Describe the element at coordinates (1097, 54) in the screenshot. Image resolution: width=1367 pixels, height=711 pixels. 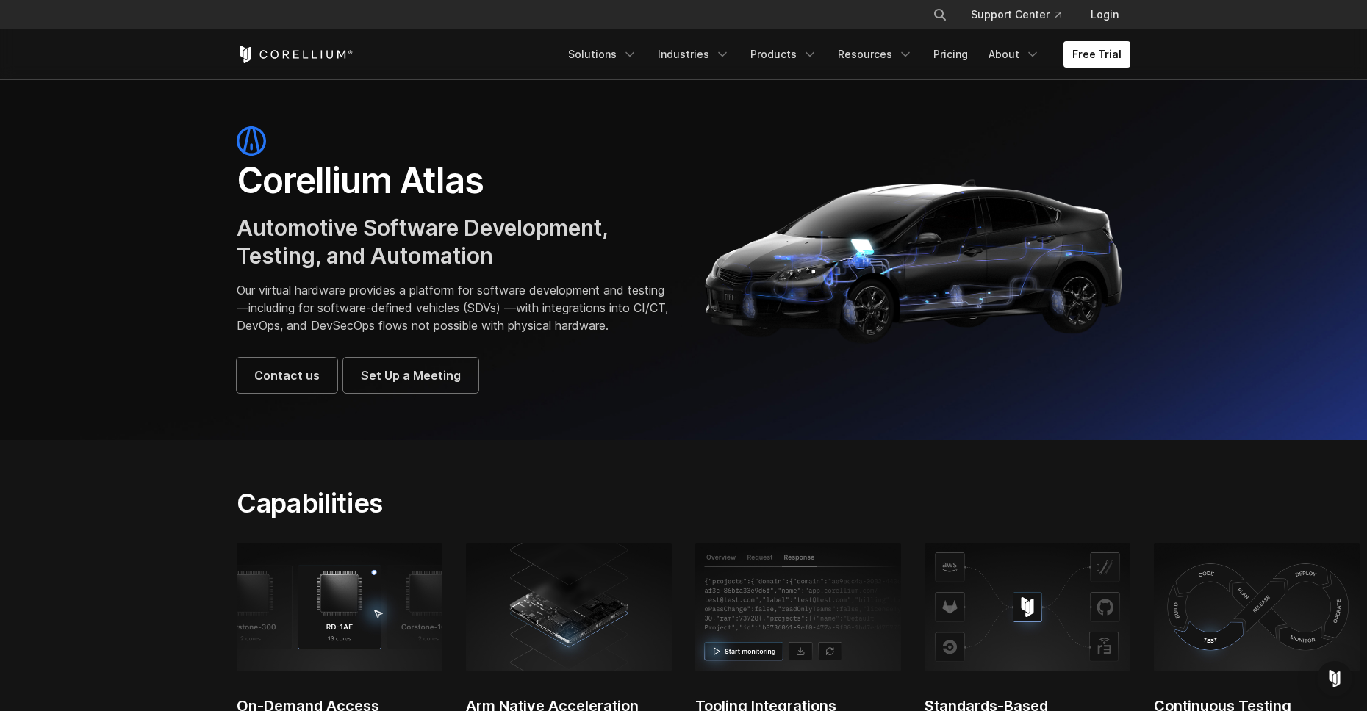
I see `a: Free Trial` at that location.